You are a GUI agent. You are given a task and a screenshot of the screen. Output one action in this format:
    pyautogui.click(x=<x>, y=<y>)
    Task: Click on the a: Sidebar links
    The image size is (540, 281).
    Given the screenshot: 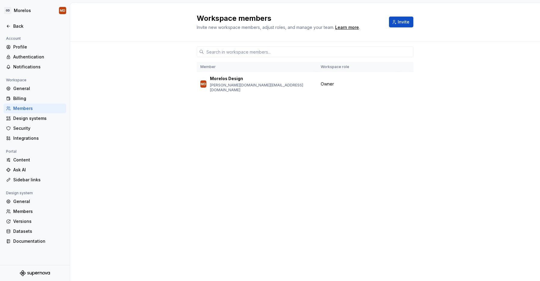 What is the action you would take?
    pyautogui.click(x=35, y=180)
    